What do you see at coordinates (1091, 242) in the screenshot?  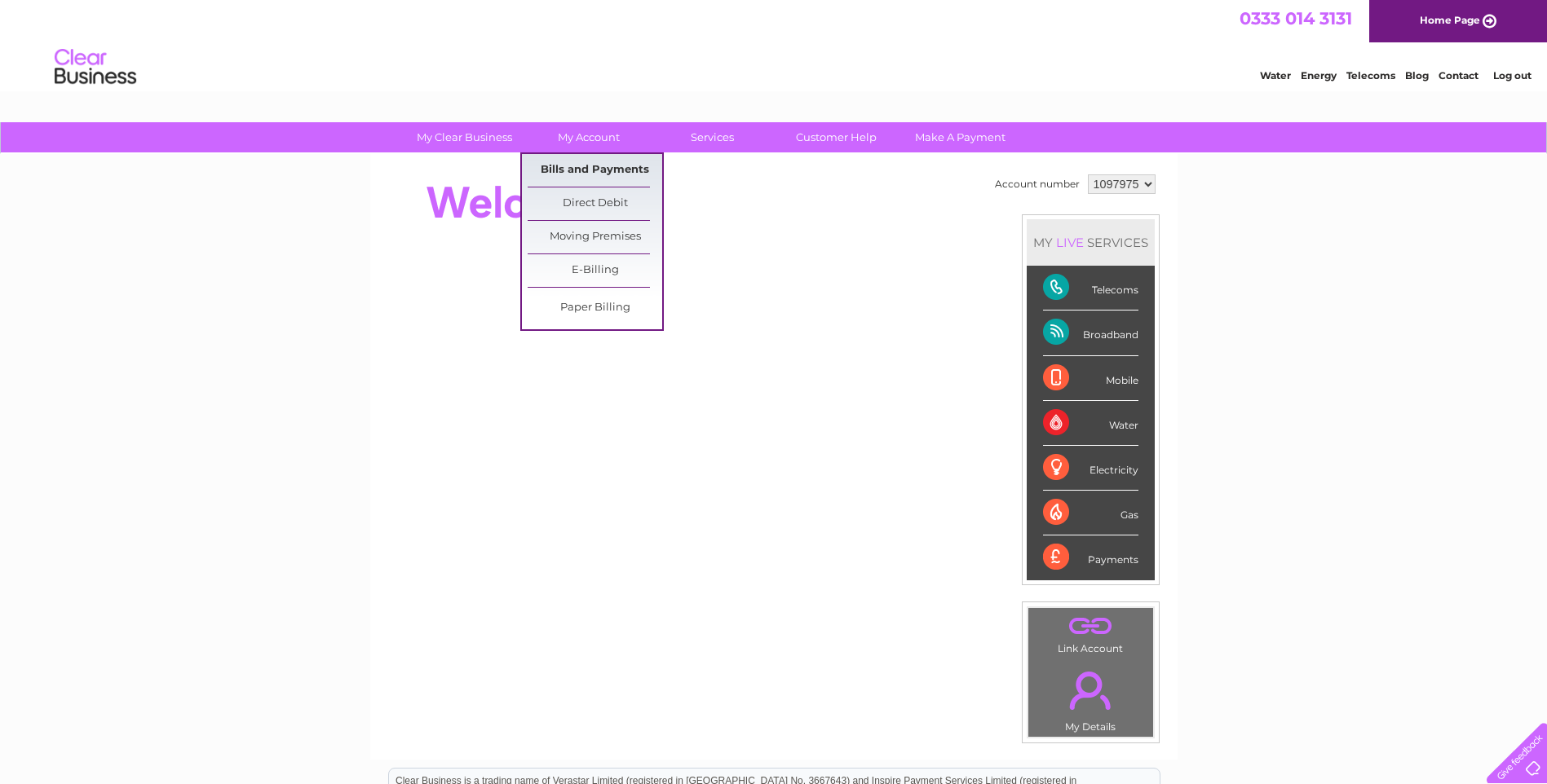 I see `div: MY SERVICES` at bounding box center [1091, 242].